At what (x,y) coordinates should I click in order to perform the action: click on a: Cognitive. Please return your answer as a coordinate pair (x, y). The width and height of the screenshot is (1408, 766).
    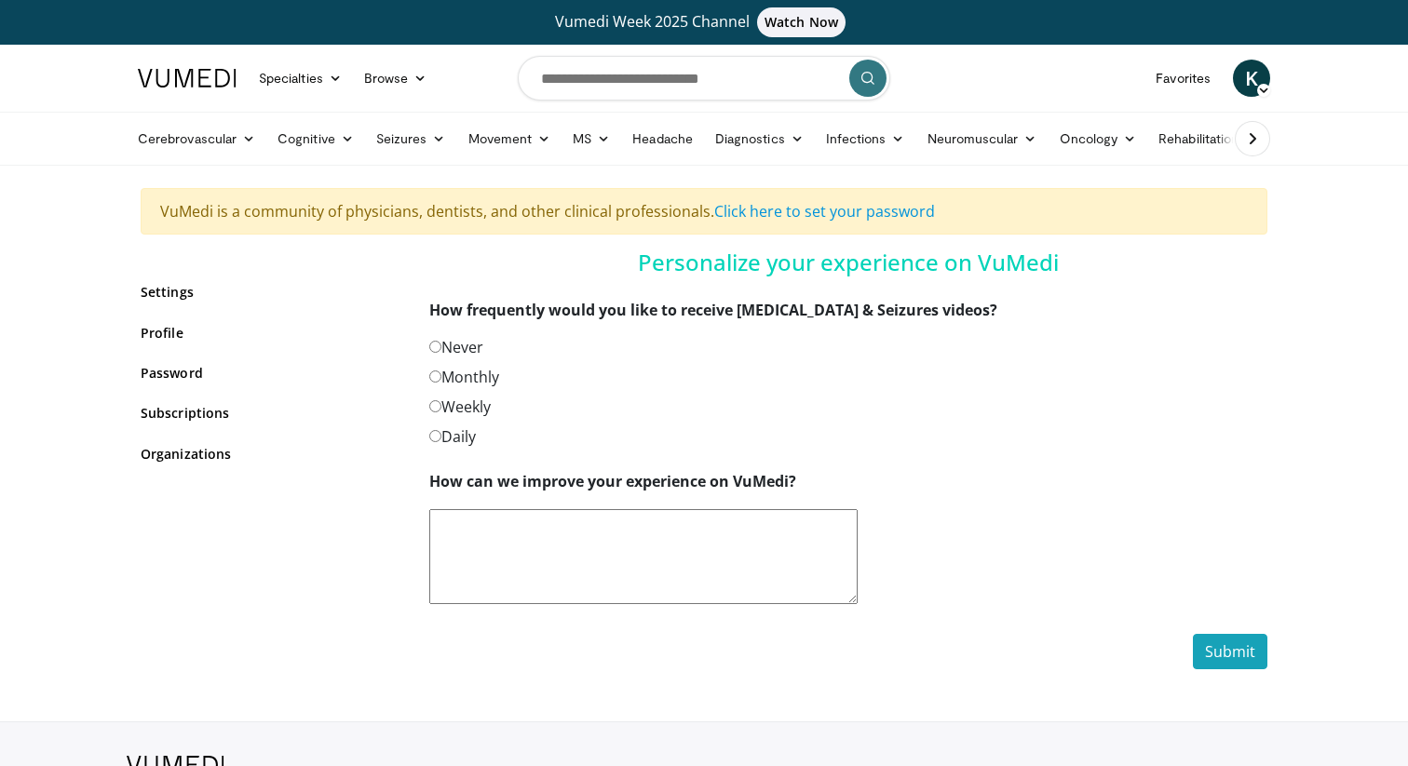
    Looking at the image, I should click on (316, 139).